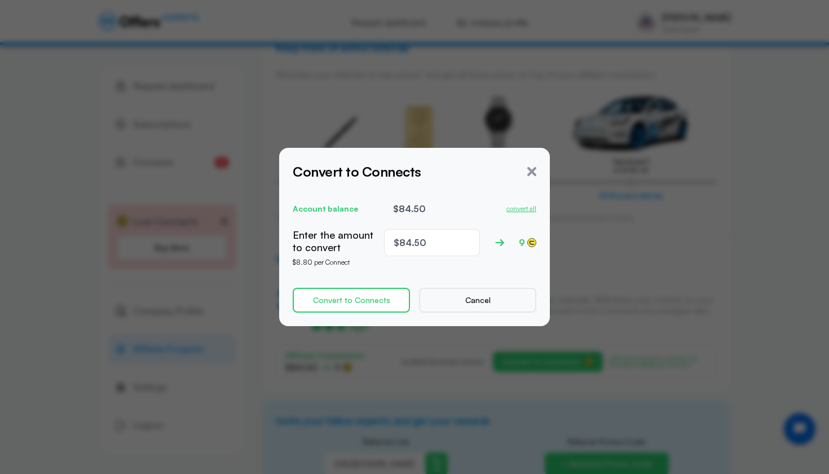 The height and width of the screenshot is (474, 829). I want to click on p: Enter the amount to convert, so click(333, 241).